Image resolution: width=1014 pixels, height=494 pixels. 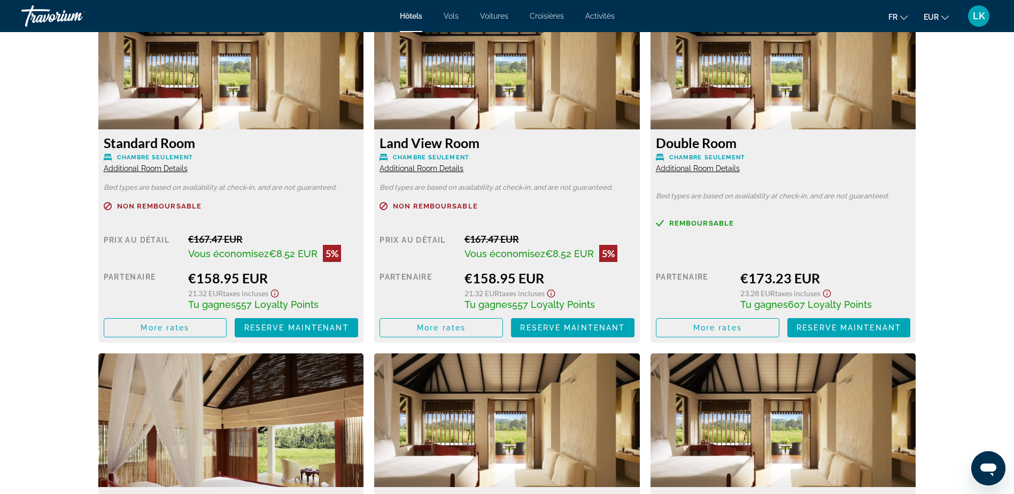 I want to click on span: Activités, so click(x=600, y=16).